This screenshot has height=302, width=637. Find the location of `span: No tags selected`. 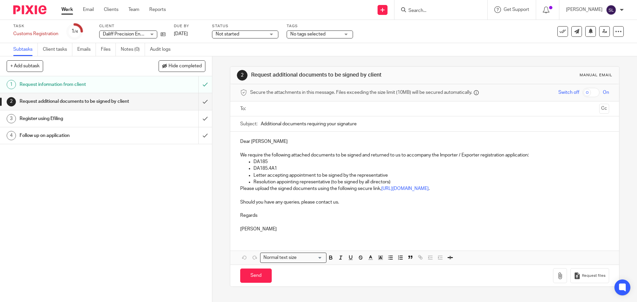

span: No tags selected is located at coordinates (308, 34).